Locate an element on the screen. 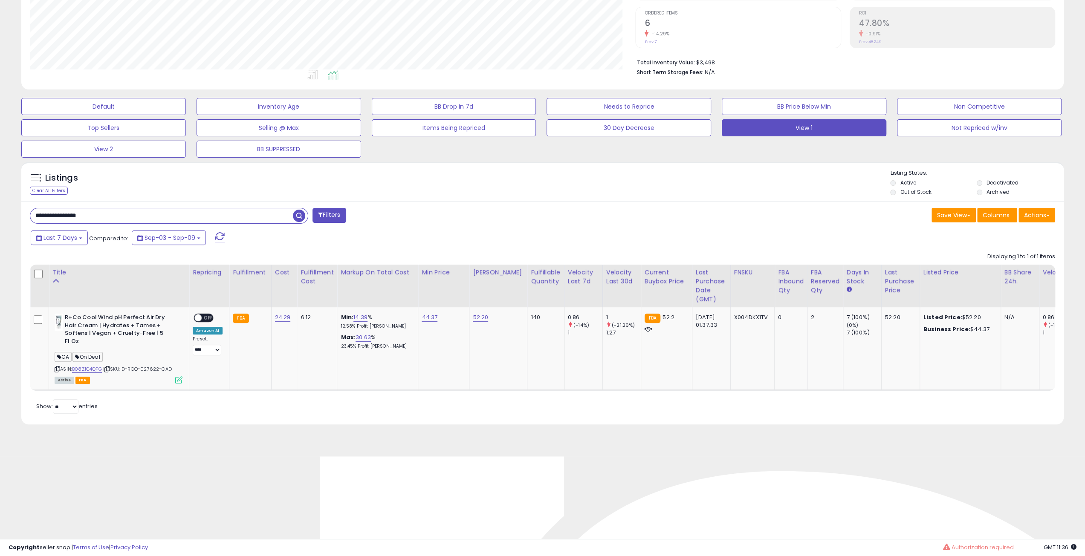 This screenshot has height=556, width=1085. div: FBA inbound Qty is located at coordinates (791, 281).